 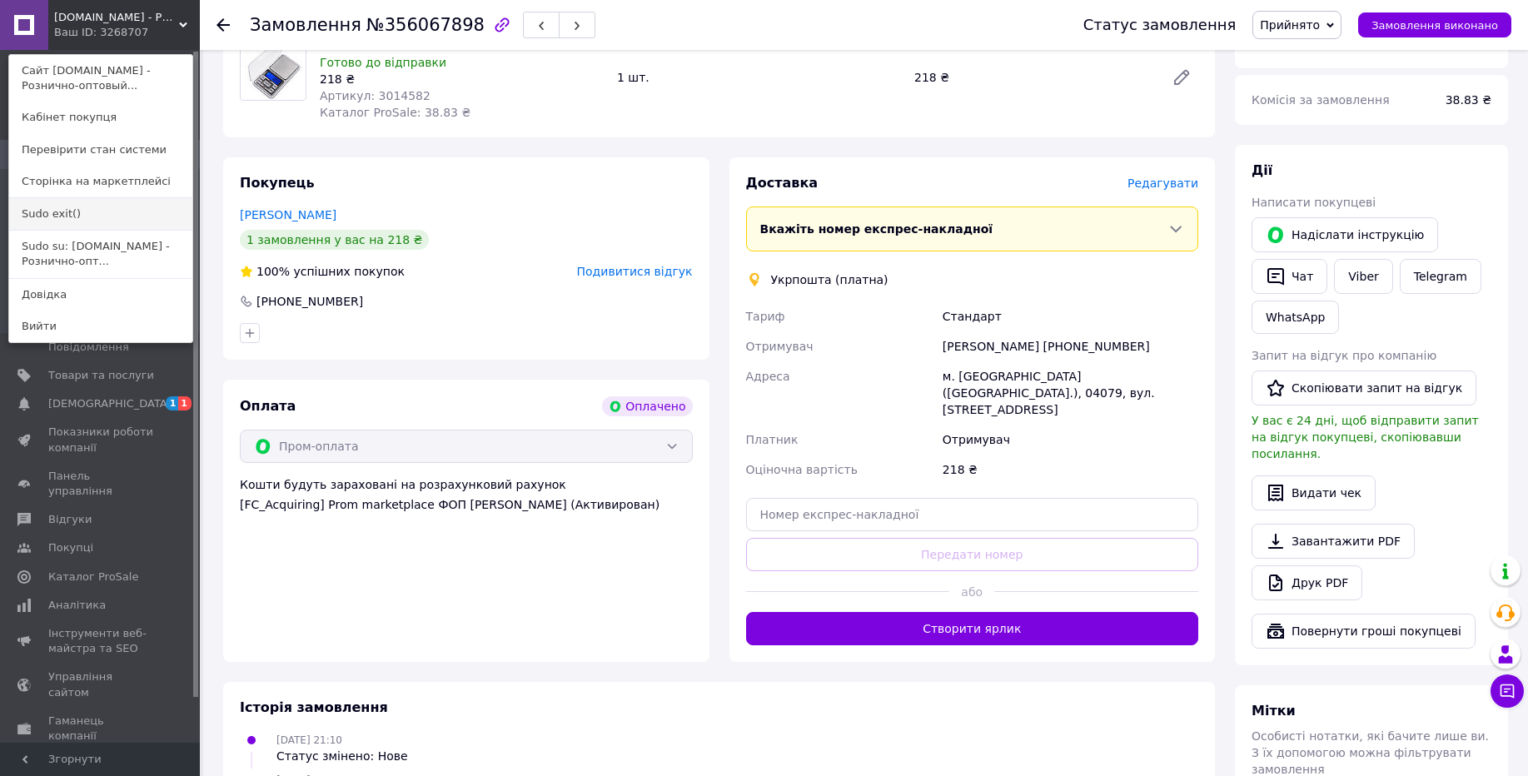 I want to click on span: 100%, so click(x=273, y=271).